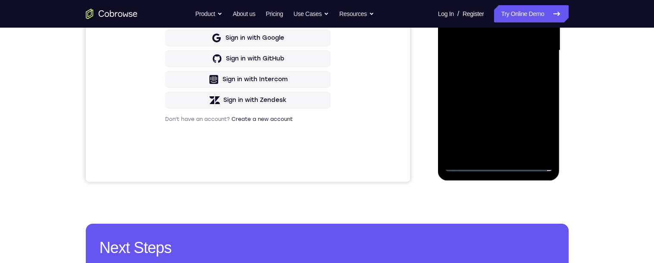  Describe the element at coordinates (169, 145) in the screenshot. I see `div: Sign in with Google` at that location.